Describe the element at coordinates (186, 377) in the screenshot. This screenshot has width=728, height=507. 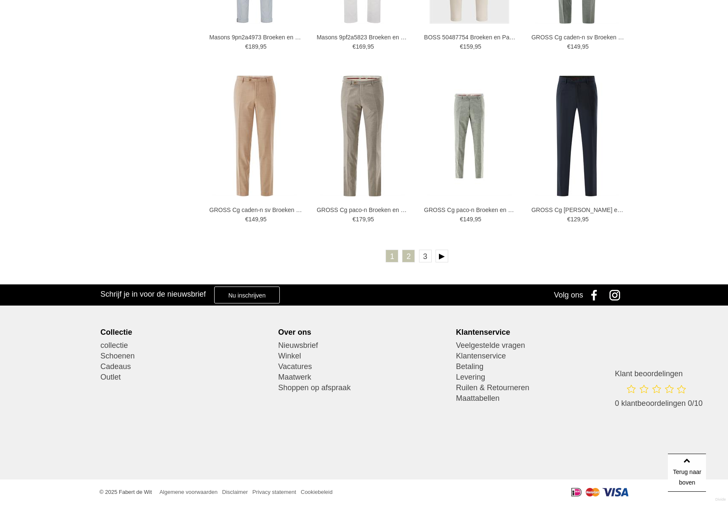
I see `a: Outlet` at that location.